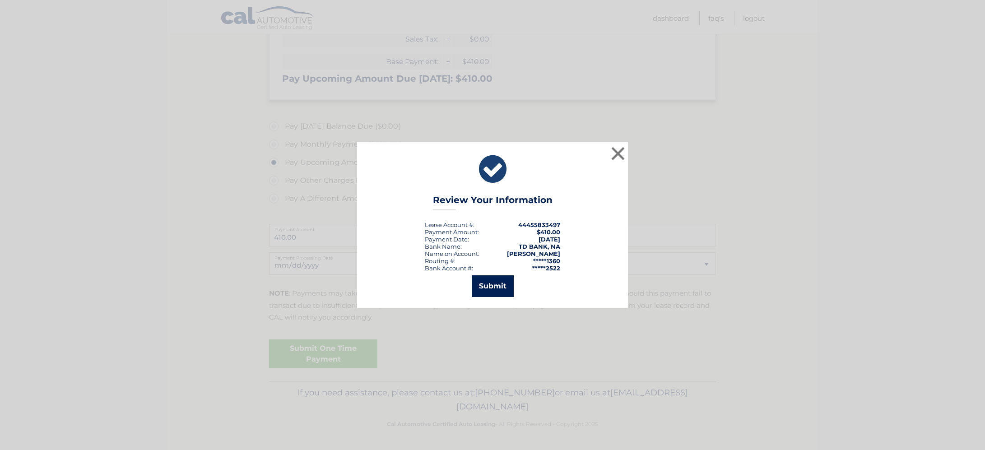 Image resolution: width=985 pixels, height=450 pixels. Describe the element at coordinates (440, 261) in the screenshot. I see `div: Routing #:` at that location.